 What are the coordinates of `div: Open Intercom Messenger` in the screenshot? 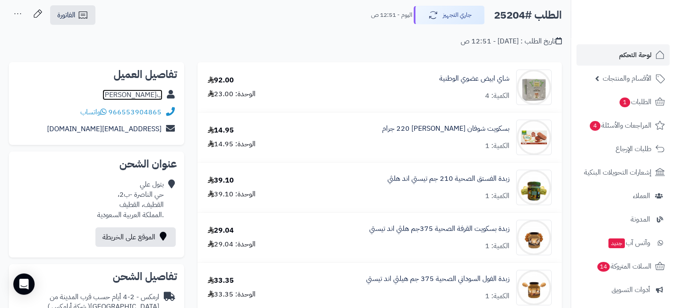 It's located at (24, 284).